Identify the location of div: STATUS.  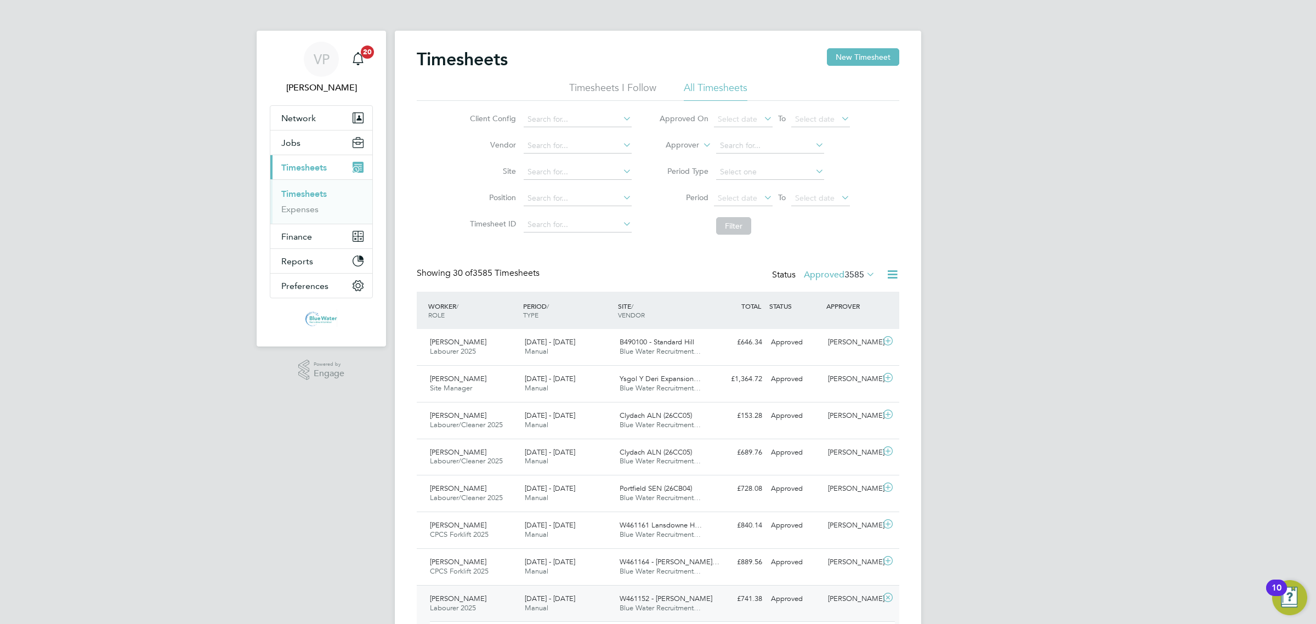
(795, 306).